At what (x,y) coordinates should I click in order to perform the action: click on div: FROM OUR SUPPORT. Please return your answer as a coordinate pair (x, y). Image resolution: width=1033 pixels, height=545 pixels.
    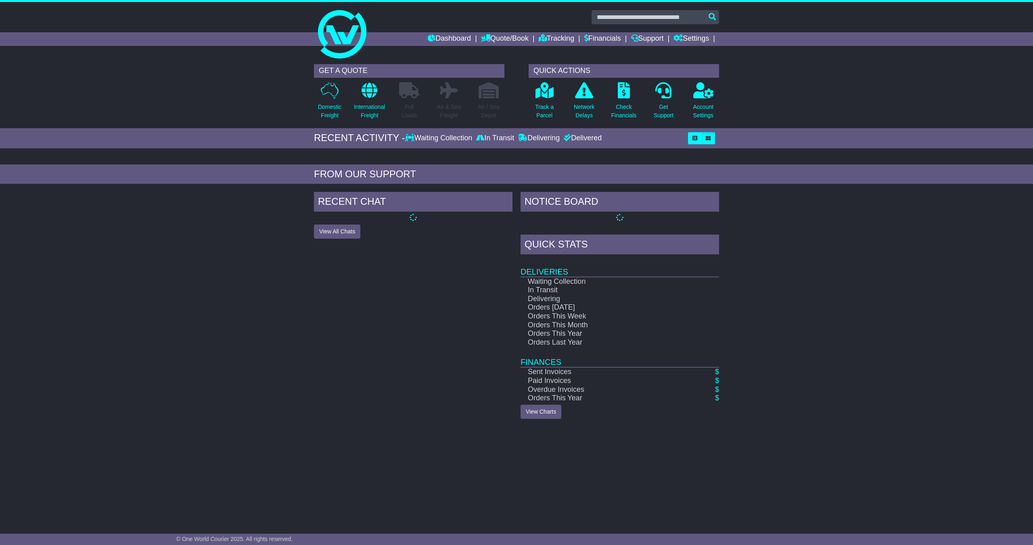
    Looking at the image, I should click on (516, 174).